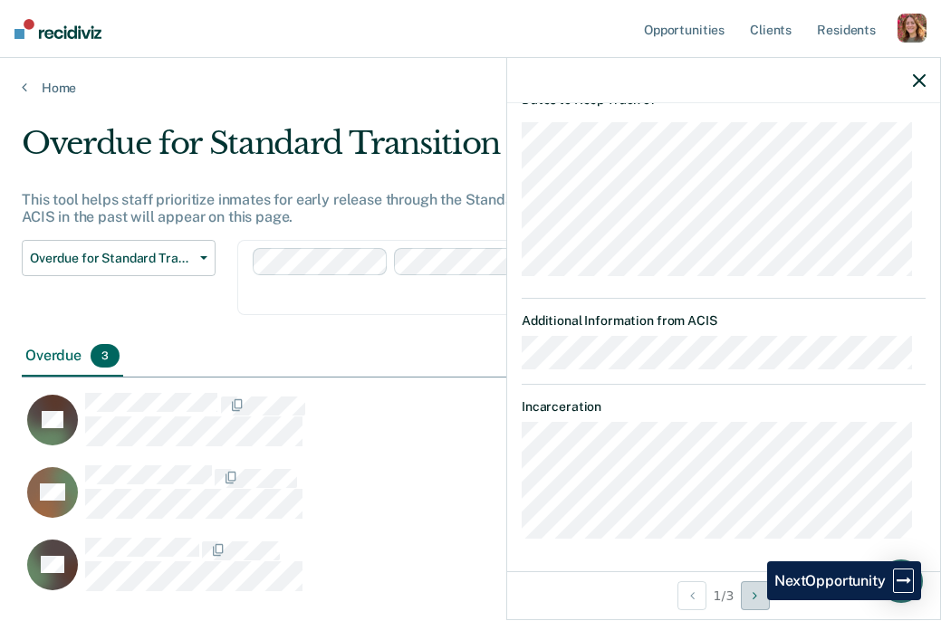 The width and height of the screenshot is (941, 621). Describe the element at coordinates (723, 321) in the screenshot. I see `dt: Additional Information from ACIS` at that location.